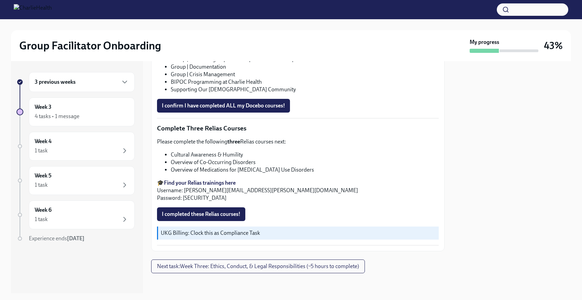  What do you see at coordinates (33, 10) in the screenshot?
I see `img: CharlieHealth` at bounding box center [33, 10].